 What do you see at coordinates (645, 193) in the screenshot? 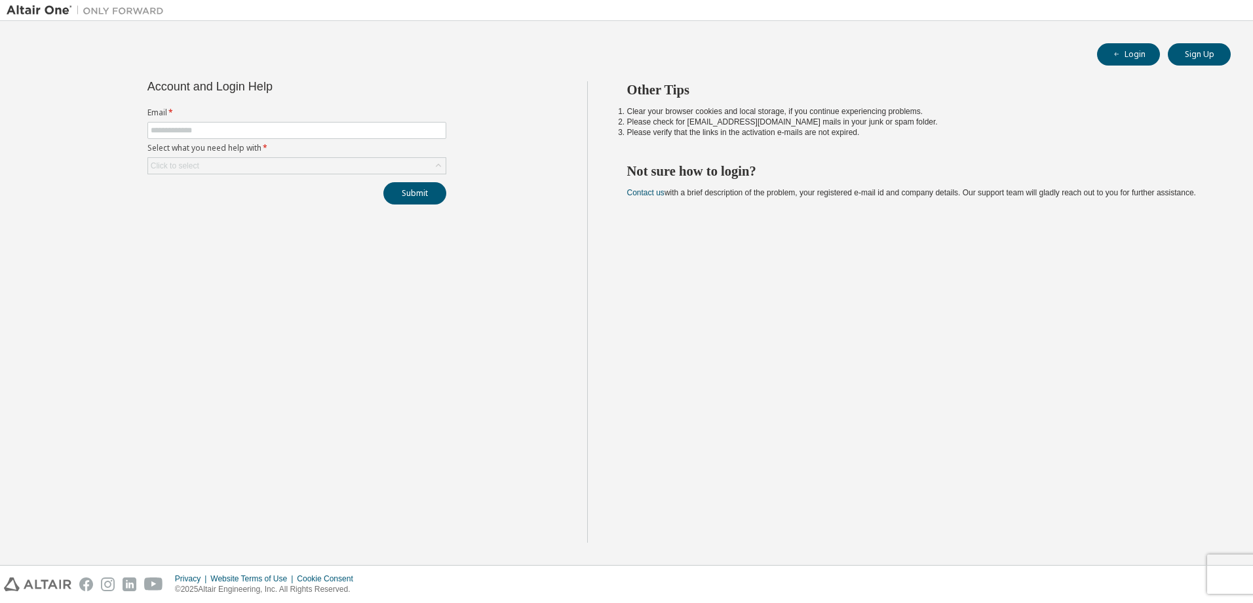
I see `a: Contact us` at bounding box center [645, 193].